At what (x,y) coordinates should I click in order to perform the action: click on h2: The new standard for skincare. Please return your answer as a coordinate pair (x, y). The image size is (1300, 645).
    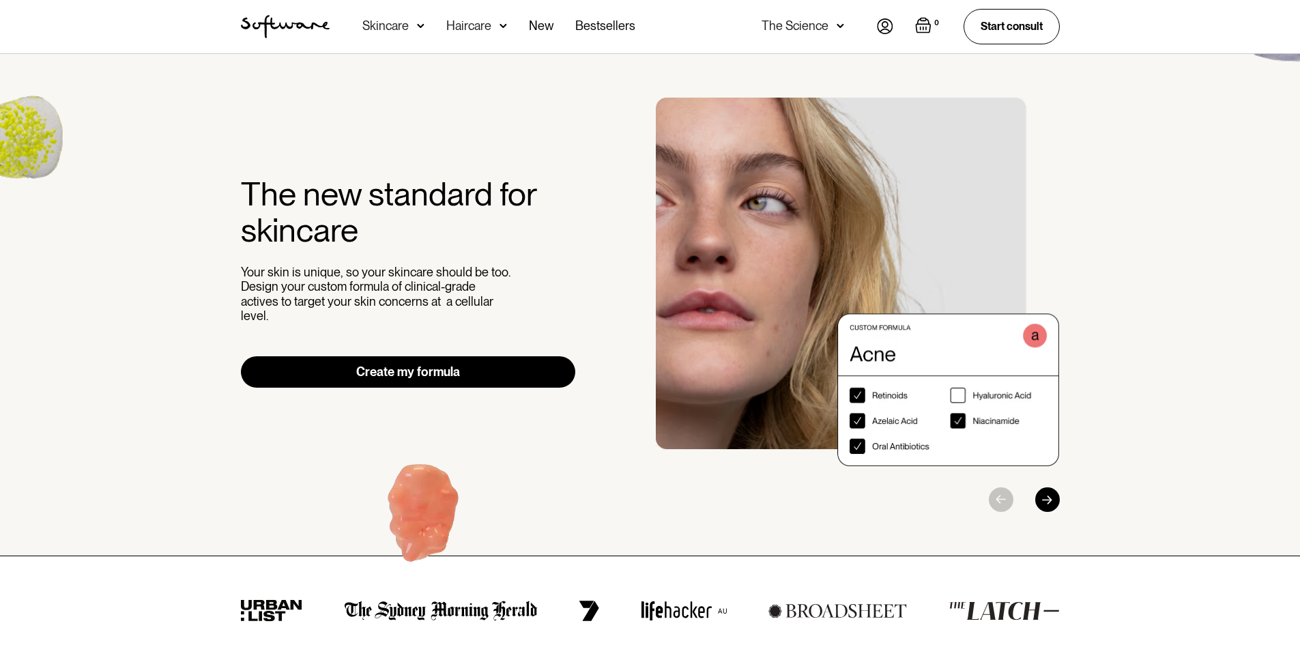
    Looking at the image, I should click on (408, 212).